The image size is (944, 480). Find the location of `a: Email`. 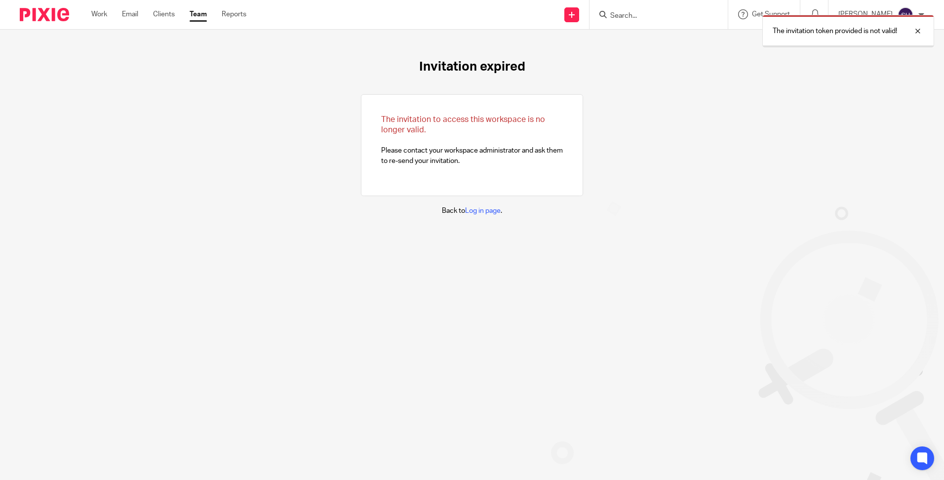

a: Email is located at coordinates (130, 14).